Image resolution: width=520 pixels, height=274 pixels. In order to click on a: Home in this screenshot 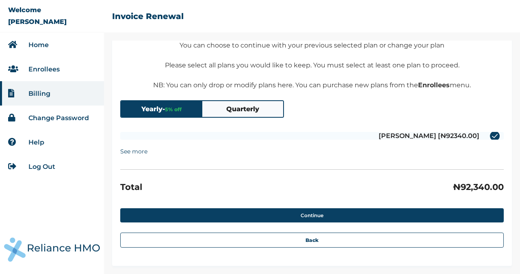, I will do `click(39, 45)`.